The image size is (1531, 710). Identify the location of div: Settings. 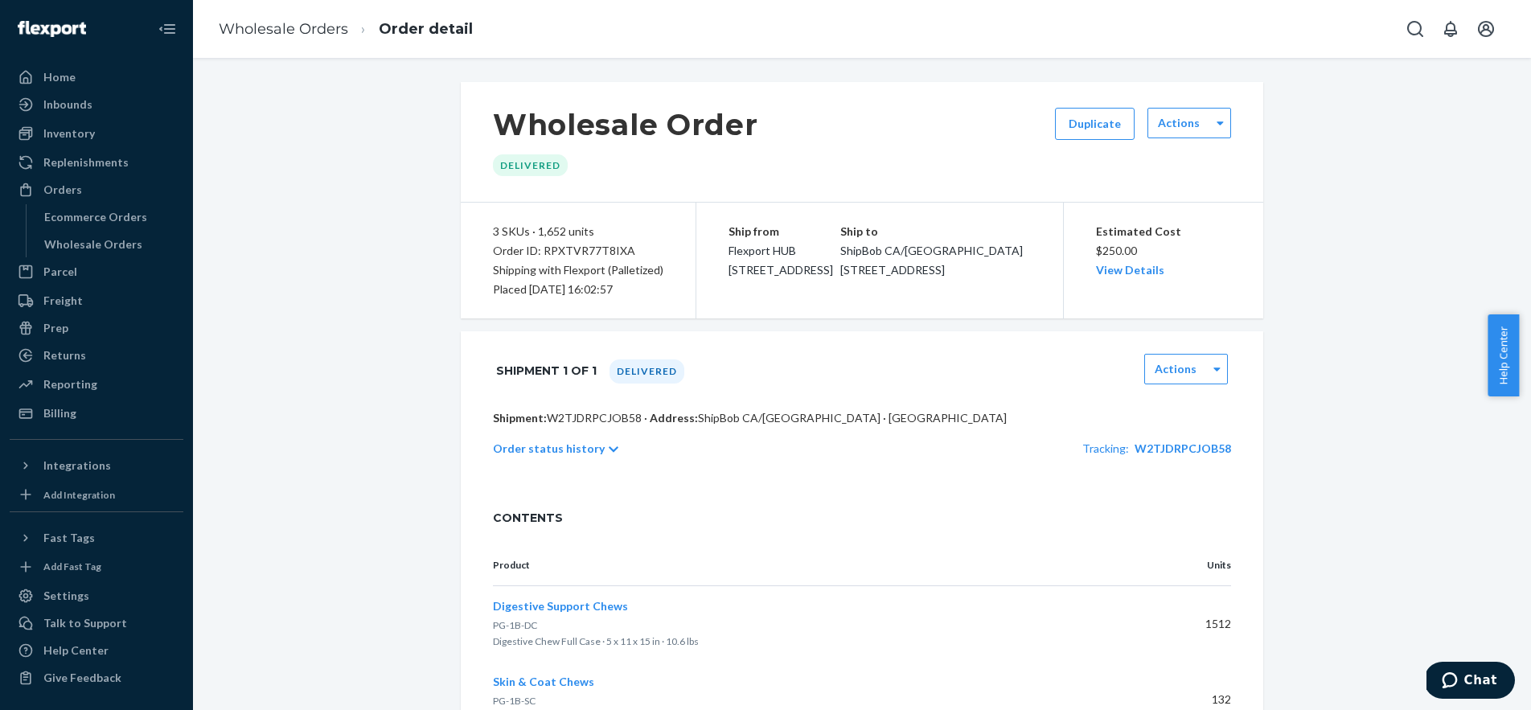
(66, 596).